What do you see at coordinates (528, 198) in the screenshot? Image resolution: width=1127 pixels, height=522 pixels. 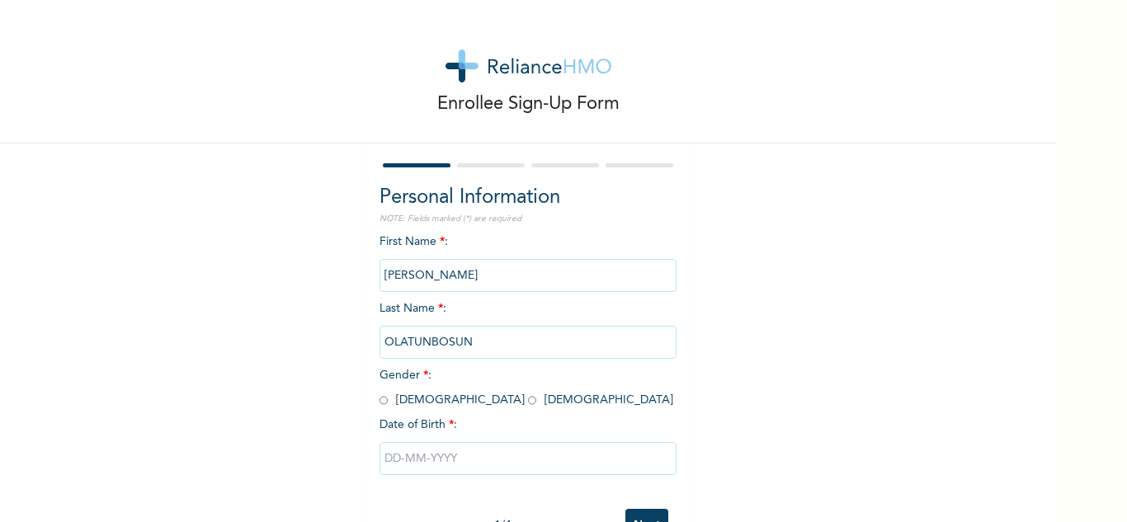 I see `h2: Personal Information` at bounding box center [528, 198].